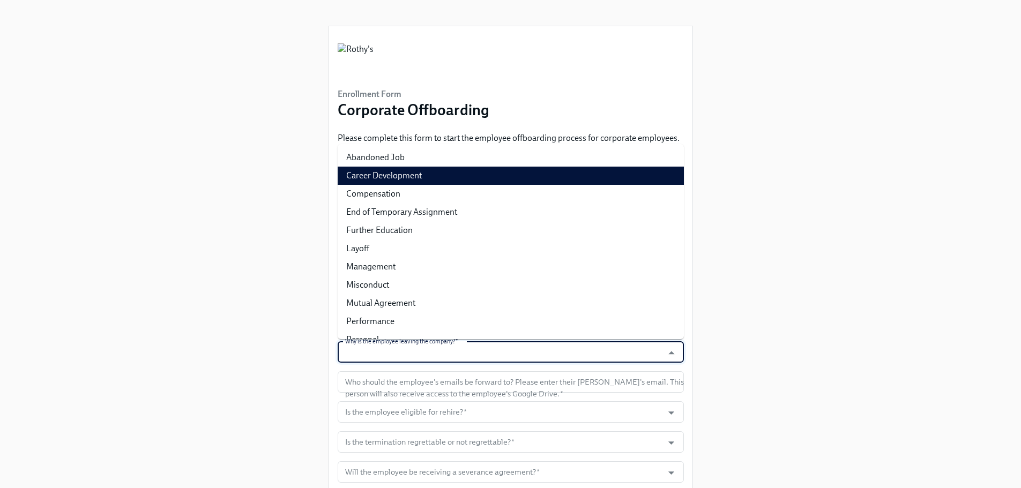 The height and width of the screenshot is (488, 1021). I want to click on li: Further Education, so click(511, 231).